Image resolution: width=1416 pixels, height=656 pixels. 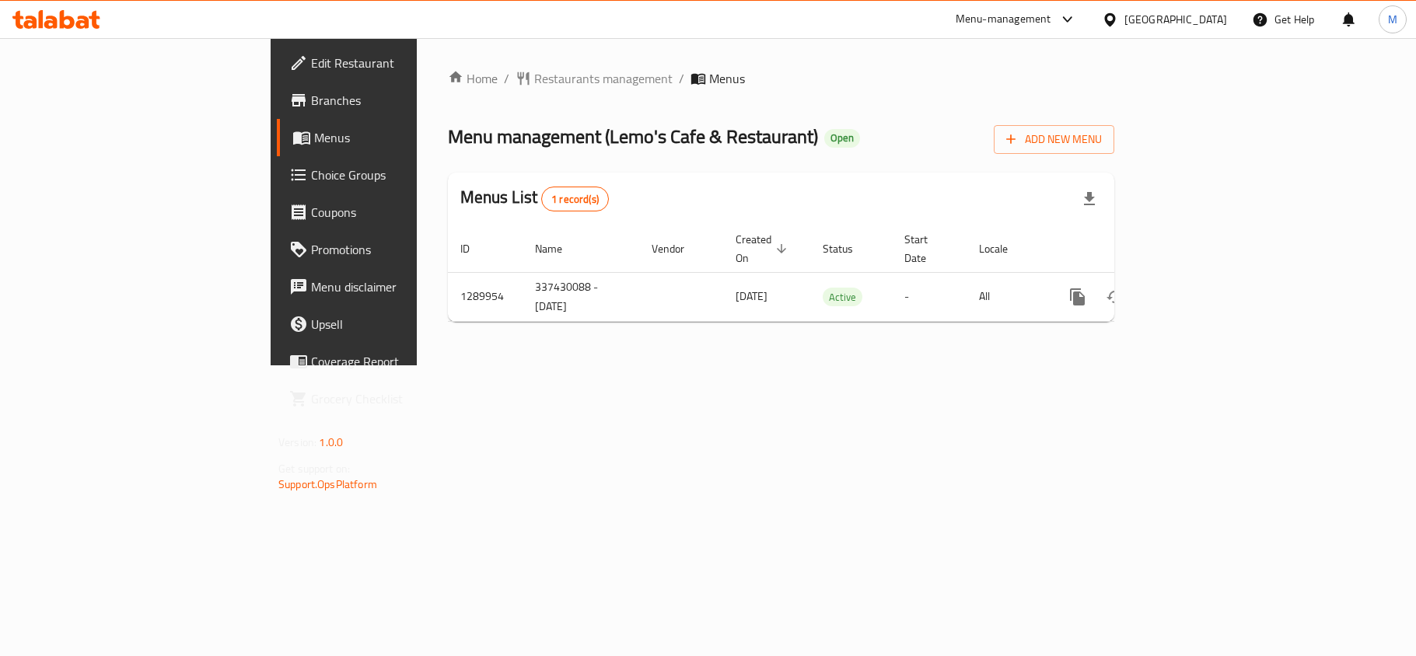 I want to click on button: Change Status, so click(x=1115, y=297).